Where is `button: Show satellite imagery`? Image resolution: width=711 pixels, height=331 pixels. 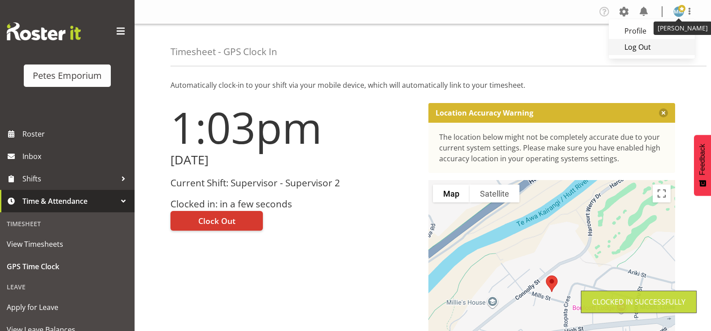
button: Show satellite imagery is located at coordinates (494, 194).